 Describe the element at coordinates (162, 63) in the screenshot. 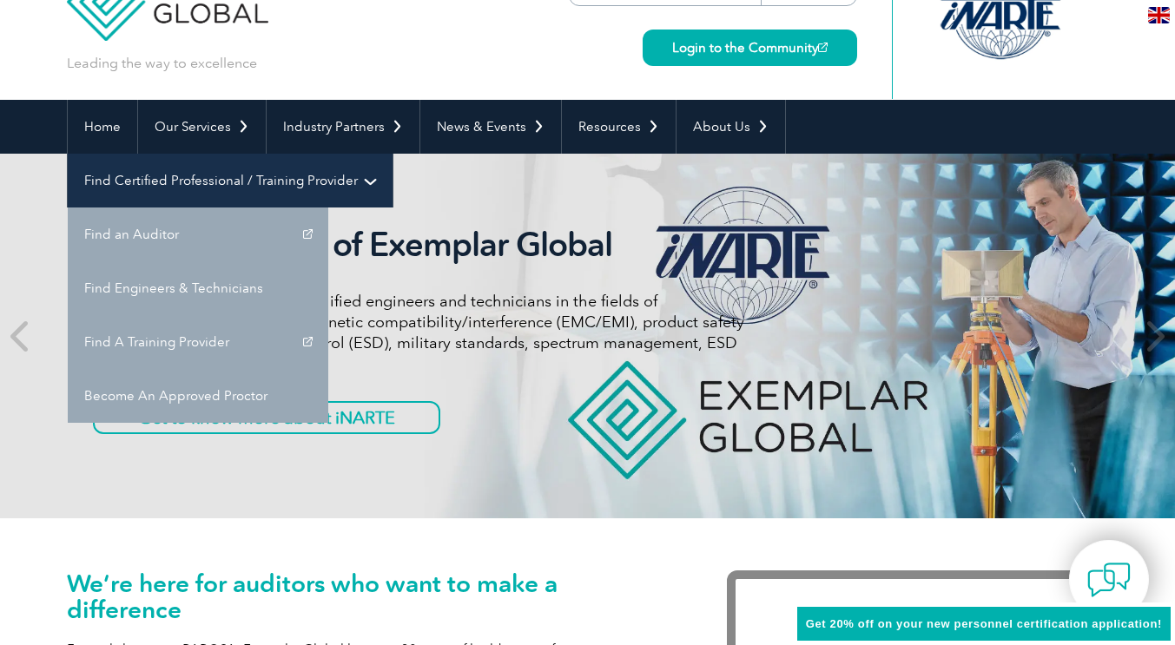

I see `p: Leading the way to excellence` at that location.